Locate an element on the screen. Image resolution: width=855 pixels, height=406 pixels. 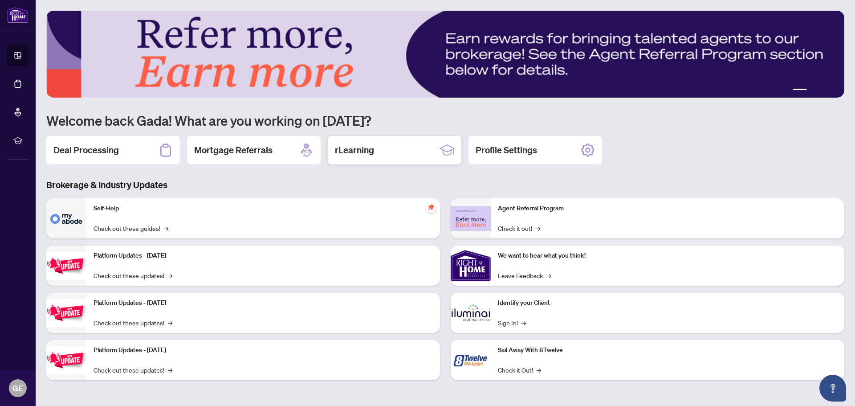
a: Check it out!→ is located at coordinates (519, 228).